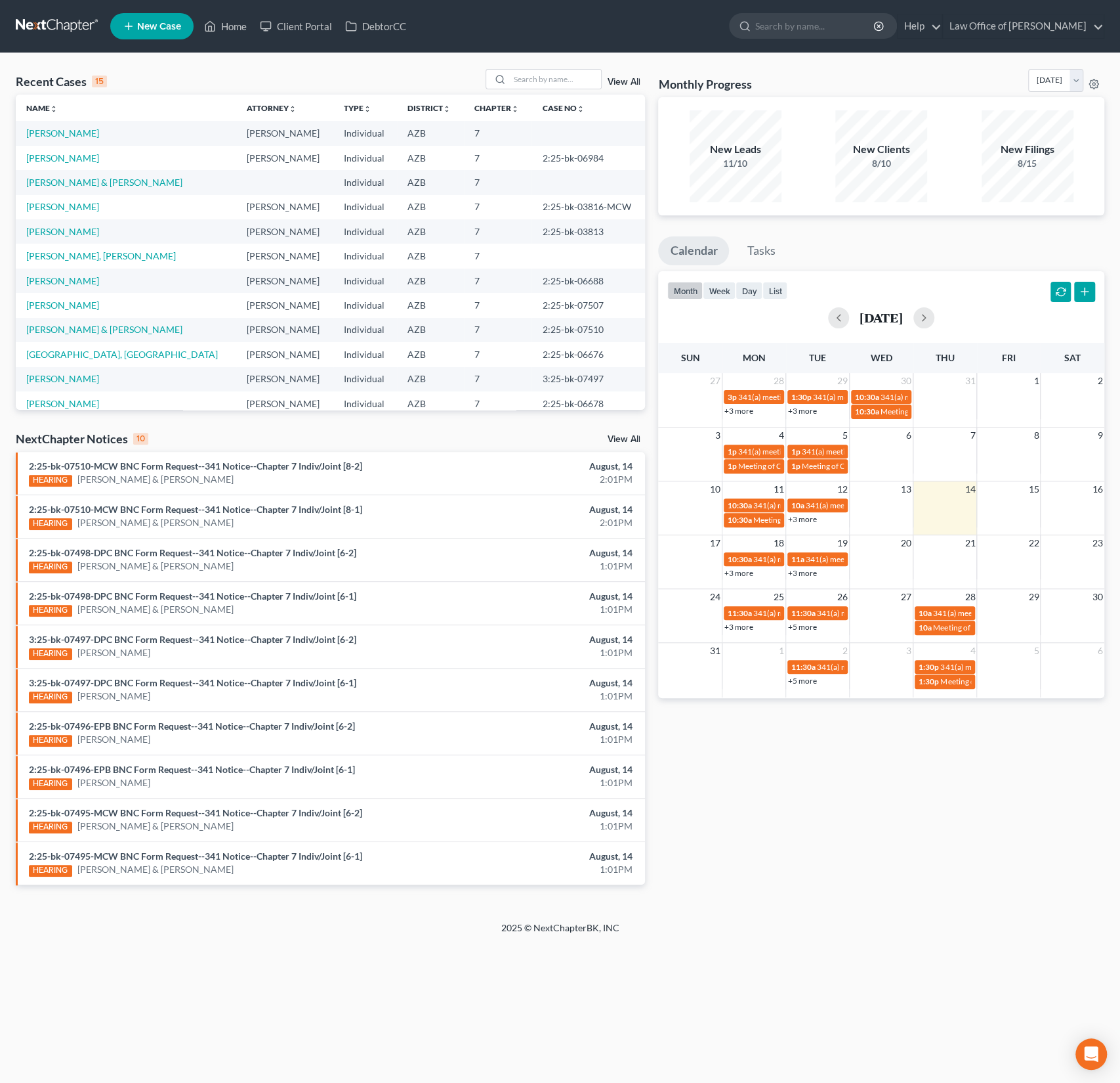  I want to click on a: 2:25-bk-07510-MCW BNC Form Request--341 Notice--Chapter 7 Indiv/Joint [8-1], so click(196, 509).